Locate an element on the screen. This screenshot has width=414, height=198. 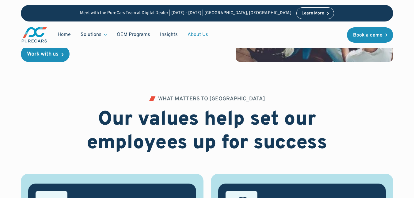
a: Book a demo is located at coordinates (371, 35).